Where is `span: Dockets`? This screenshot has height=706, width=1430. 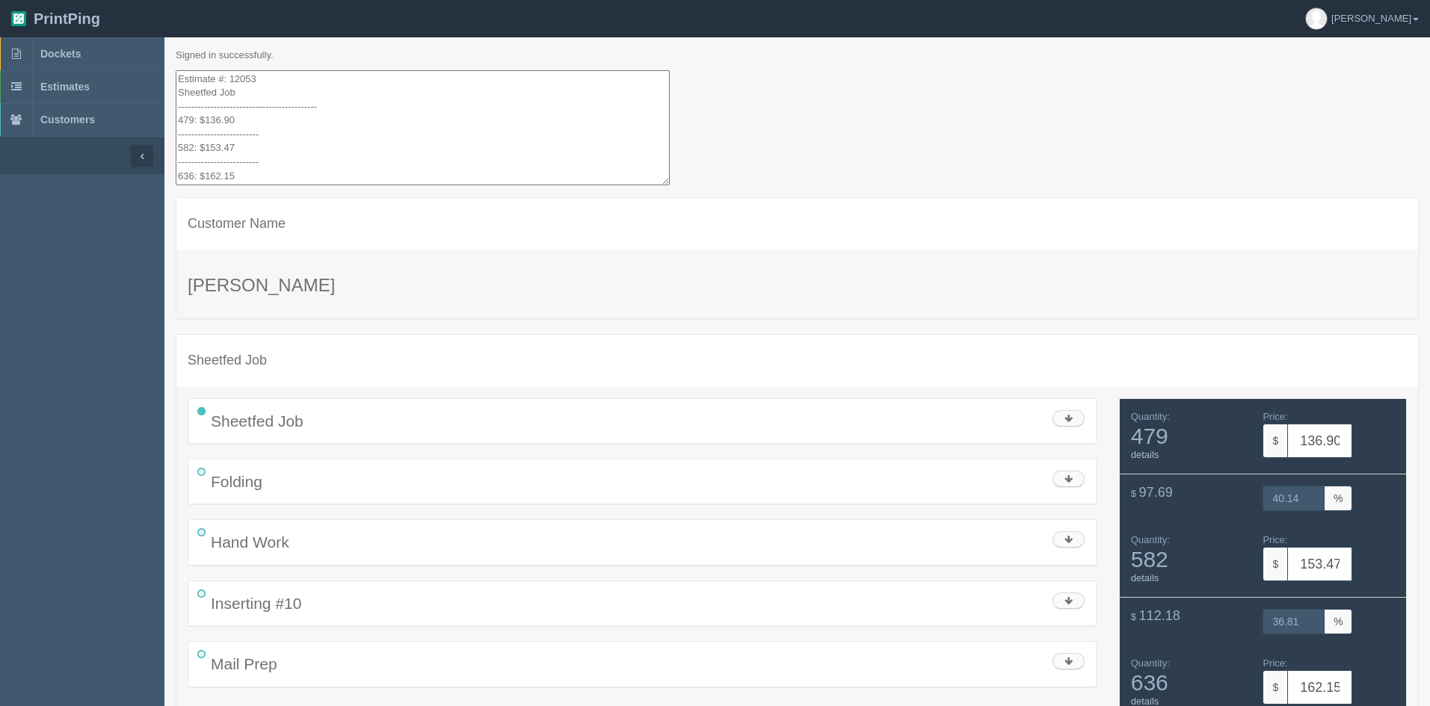 span: Dockets is located at coordinates (61, 54).